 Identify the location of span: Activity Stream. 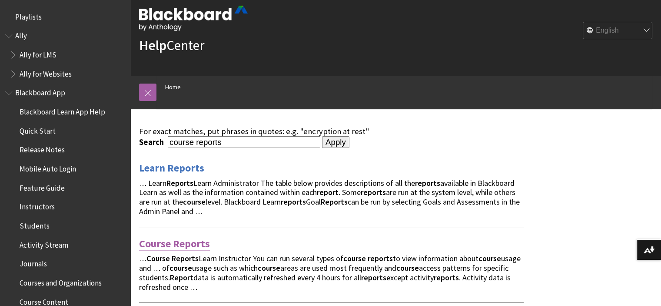
(44, 243).